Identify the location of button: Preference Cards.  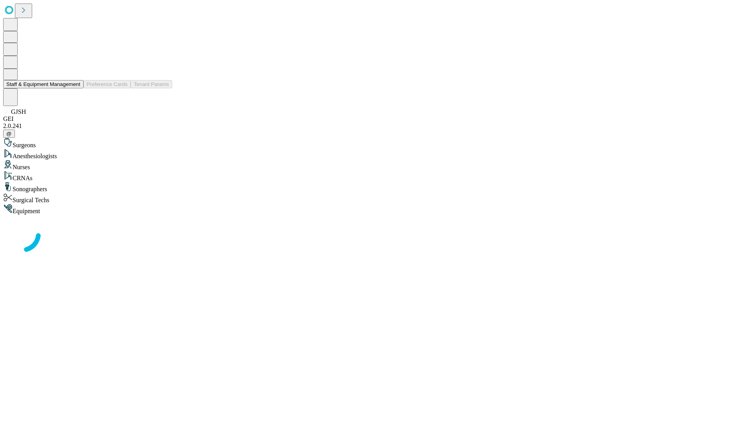
(107, 84).